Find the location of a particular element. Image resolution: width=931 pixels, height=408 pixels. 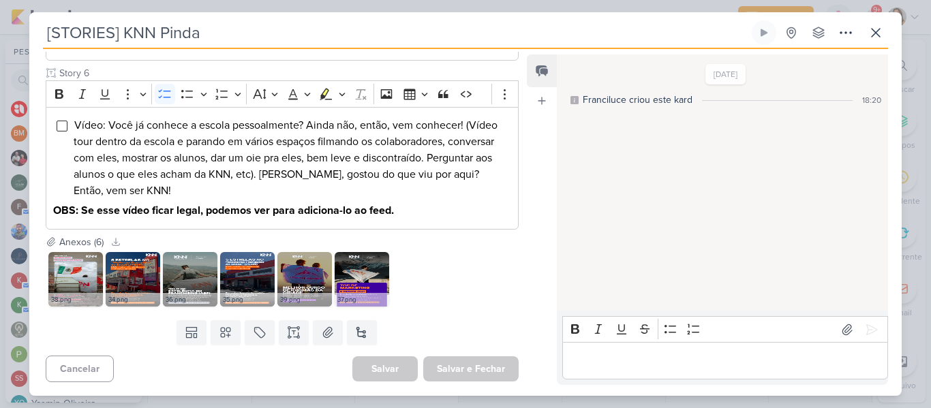

div: 35.png is located at coordinates (247, 300).